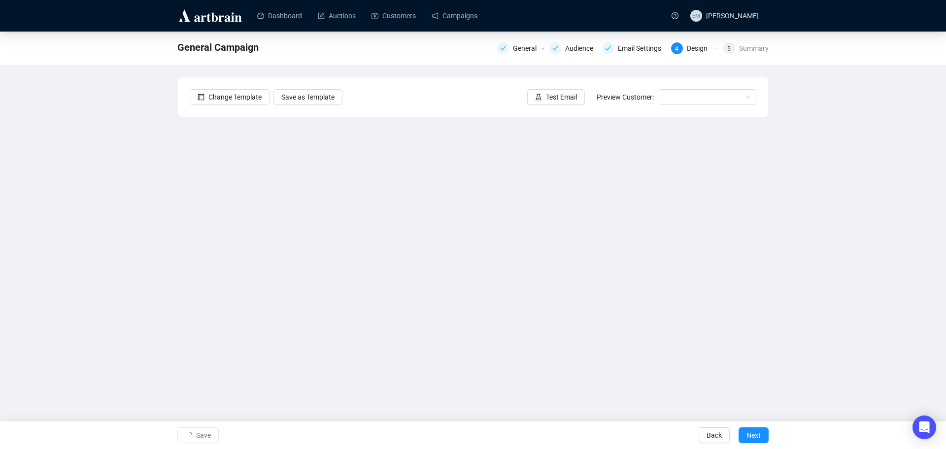 This screenshot has width=946, height=449. What do you see at coordinates (556, 97) in the screenshot?
I see `button: Test Email` at bounding box center [556, 97].